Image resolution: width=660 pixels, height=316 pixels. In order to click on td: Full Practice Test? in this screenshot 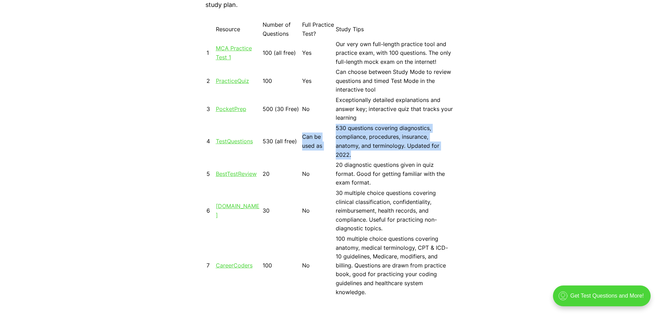, I will do `click(318, 29)`.